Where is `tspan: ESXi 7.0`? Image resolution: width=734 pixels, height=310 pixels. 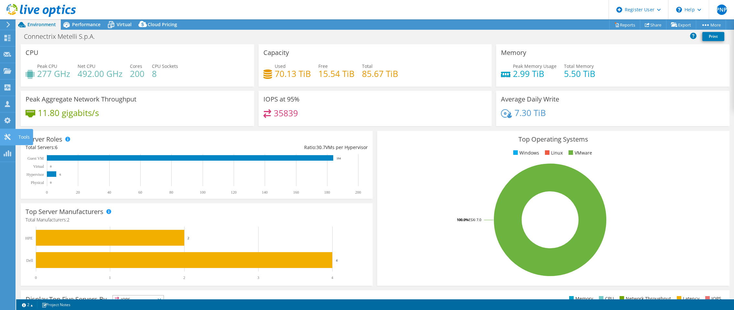
tspan: ESXi 7.0 is located at coordinates (475, 219).